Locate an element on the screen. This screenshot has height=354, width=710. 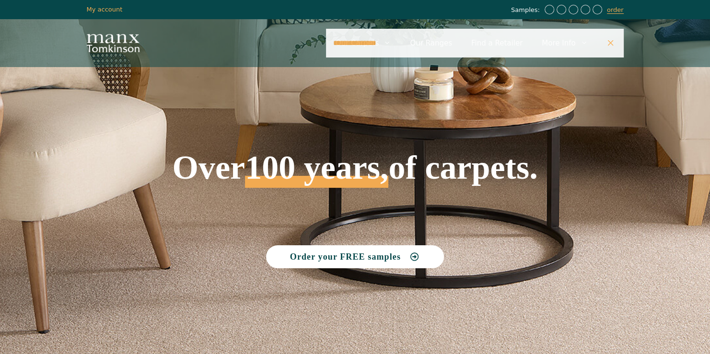
a: order is located at coordinates (615, 10).